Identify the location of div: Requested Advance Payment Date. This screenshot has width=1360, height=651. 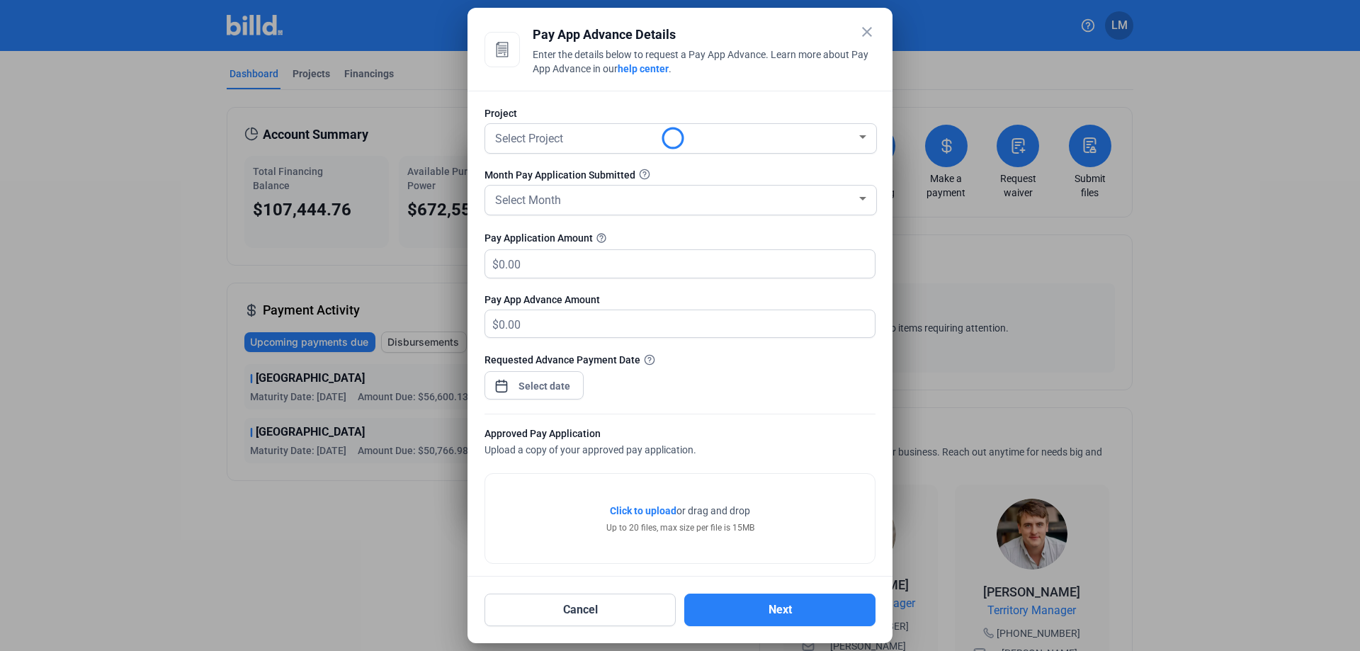
(680, 359).